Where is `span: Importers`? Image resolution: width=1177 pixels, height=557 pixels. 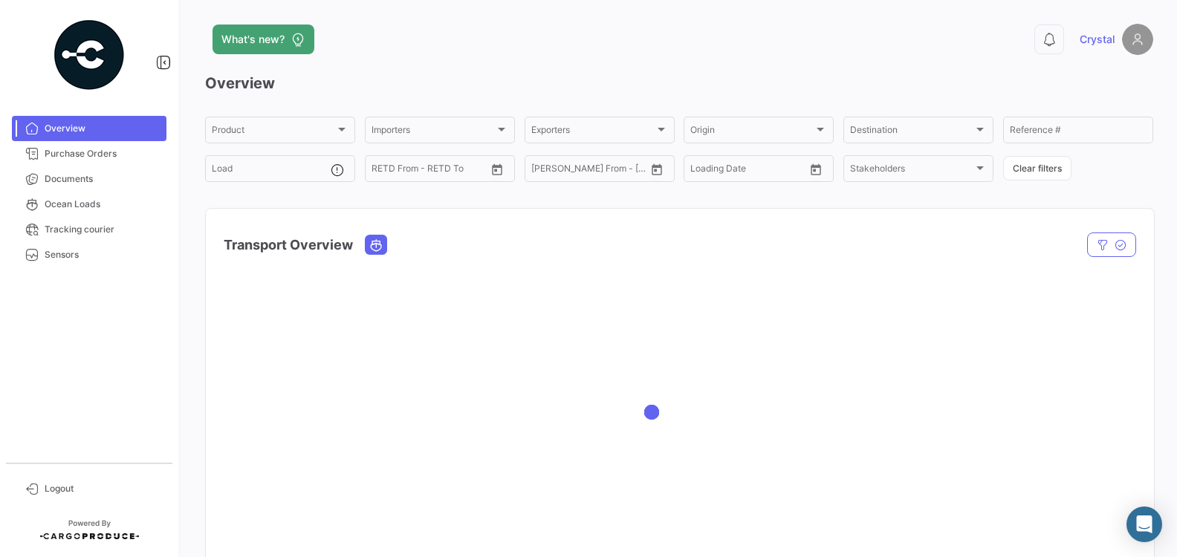 span: Importers is located at coordinates (433, 132).